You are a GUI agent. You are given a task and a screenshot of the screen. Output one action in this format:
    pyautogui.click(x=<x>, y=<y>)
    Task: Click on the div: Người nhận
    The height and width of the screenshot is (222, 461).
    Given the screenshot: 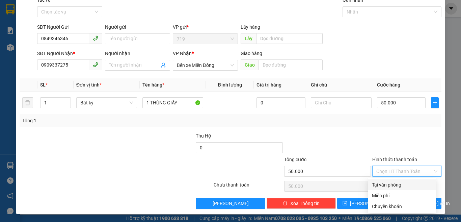 What is the action you would take?
    pyautogui.click(x=137, y=53)
    